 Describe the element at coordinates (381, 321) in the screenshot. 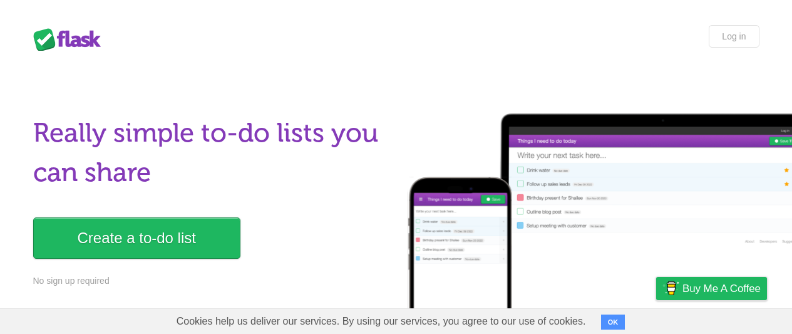

I see `span: Cookies help us deliver our services. By using our services, you agree to our use of cookies.` at that location.